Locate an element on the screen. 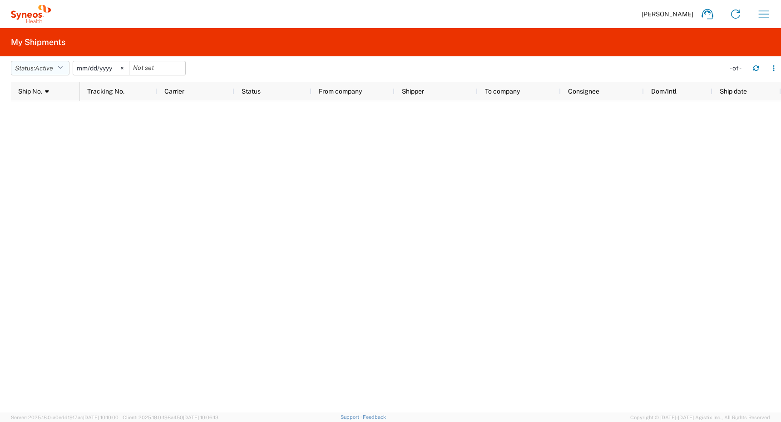 The height and width of the screenshot is (422, 781). span: Client: 2025.18.0-198a450 is located at coordinates (170, 417).